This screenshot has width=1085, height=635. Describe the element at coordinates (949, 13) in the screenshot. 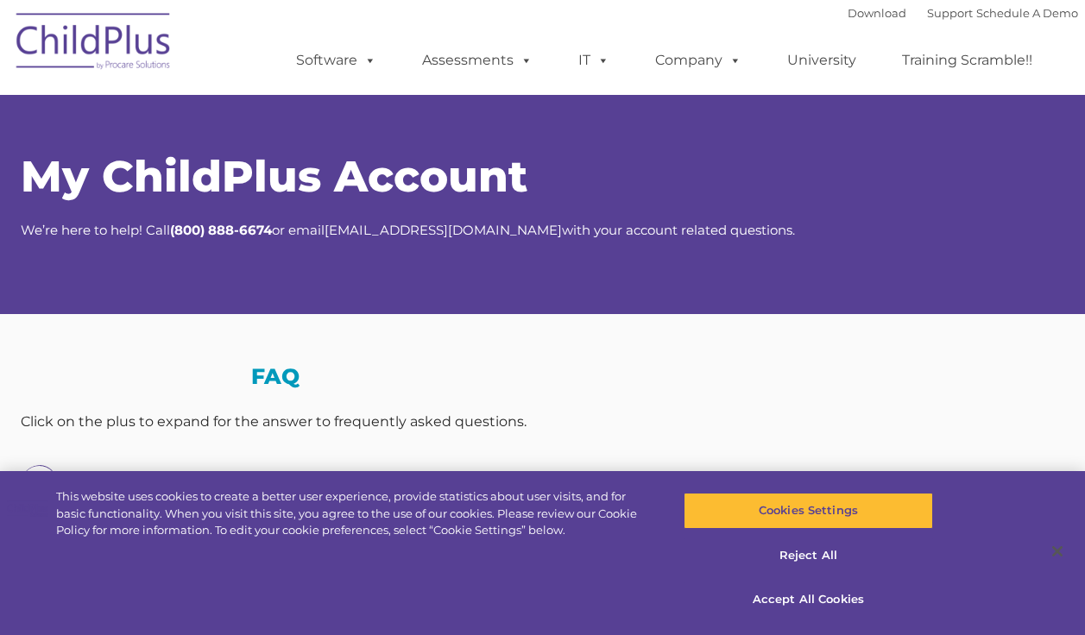

I see `a: Support` at that location.